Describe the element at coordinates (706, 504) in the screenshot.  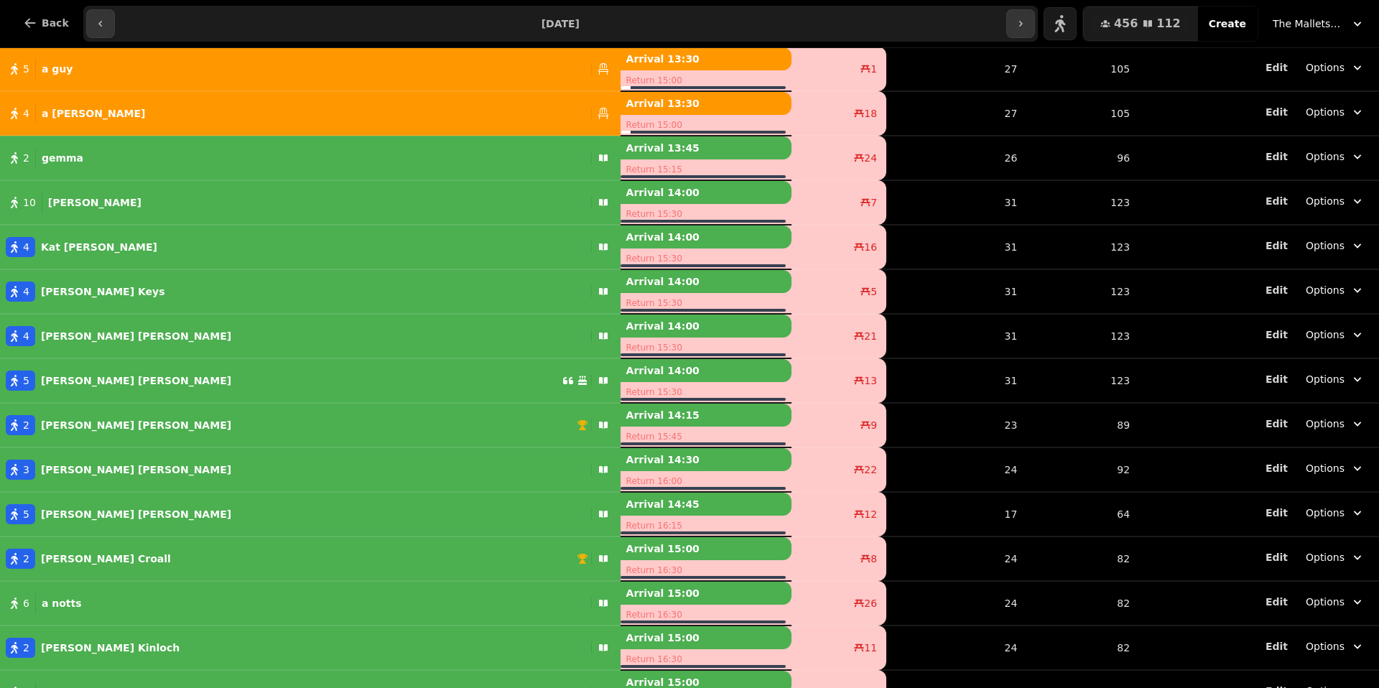
I see `p: Arrival 14:45` at that location.